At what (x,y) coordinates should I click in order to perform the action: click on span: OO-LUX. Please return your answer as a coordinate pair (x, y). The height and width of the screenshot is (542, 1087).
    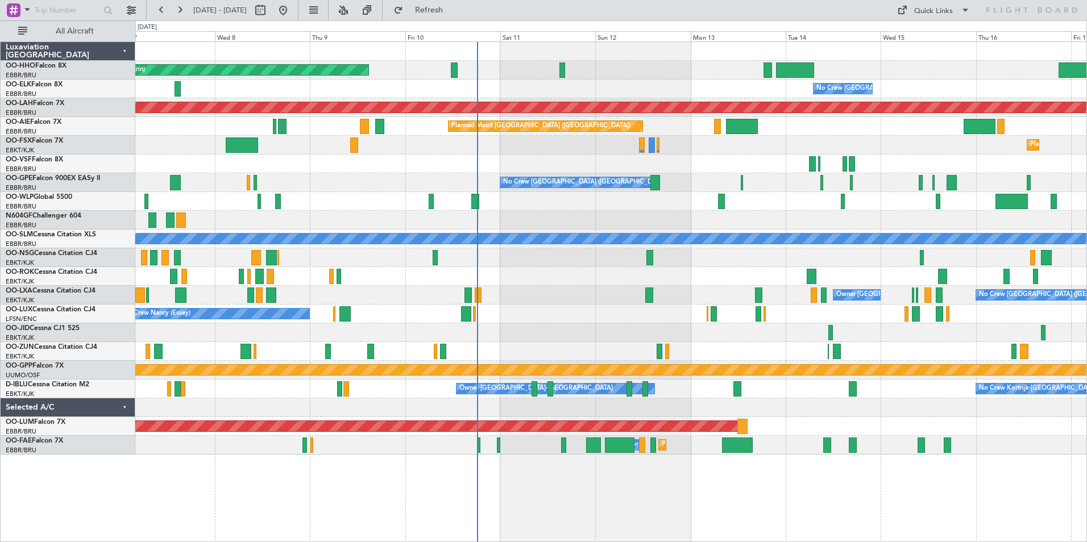
    Looking at the image, I should click on (19, 310).